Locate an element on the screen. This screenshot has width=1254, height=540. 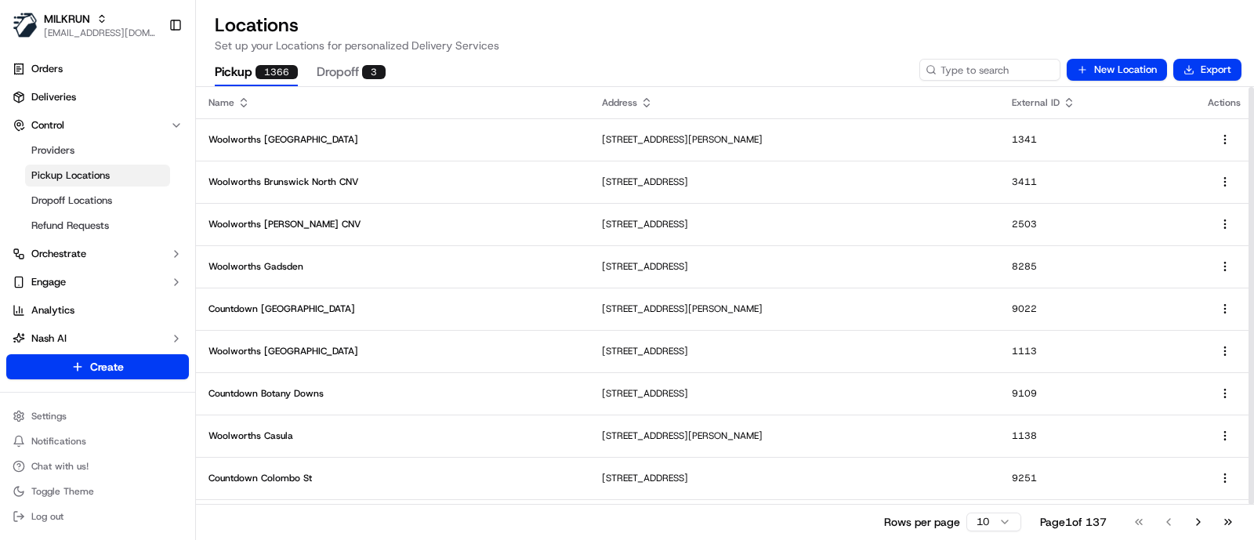
button: Export is located at coordinates (1207, 70).